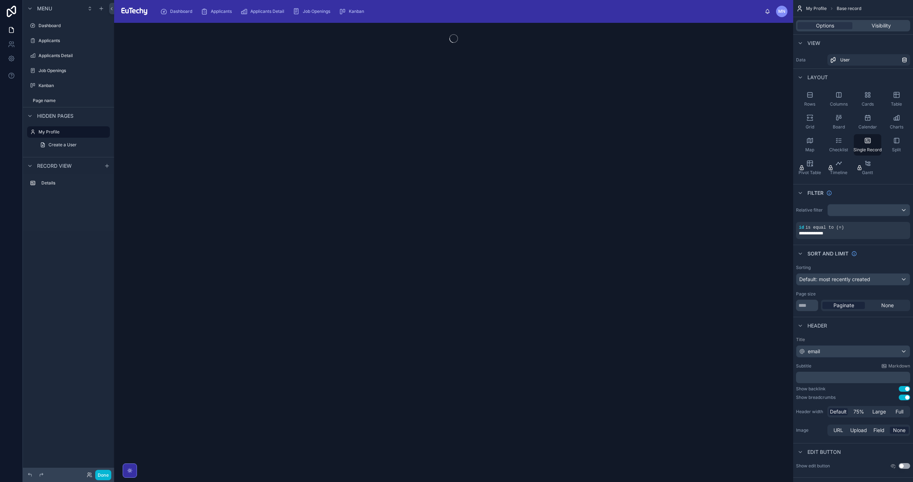 The height and width of the screenshot is (482, 913). What do you see at coordinates (356, 11) in the screenshot?
I see `span: Kanban` at bounding box center [356, 11].